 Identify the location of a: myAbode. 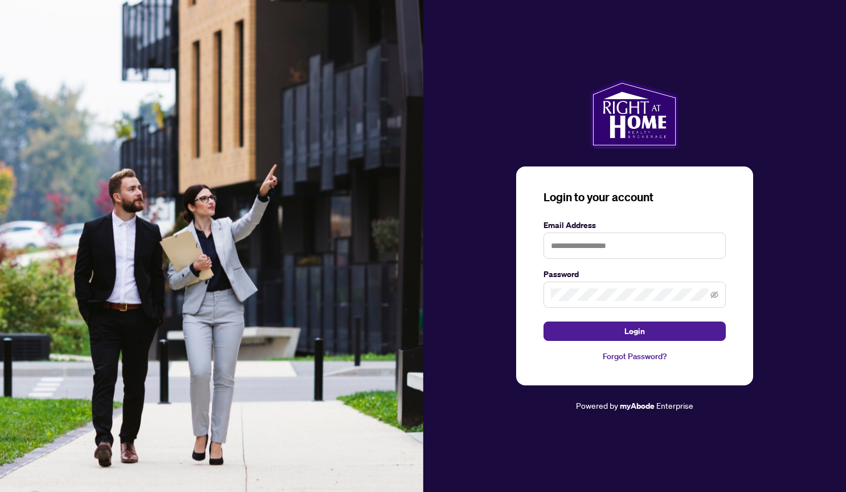
(637, 406).